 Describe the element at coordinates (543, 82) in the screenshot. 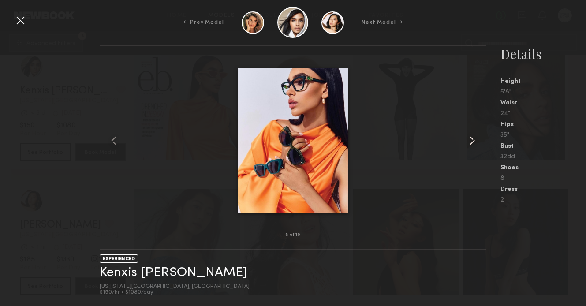

I see `div: Height` at that location.